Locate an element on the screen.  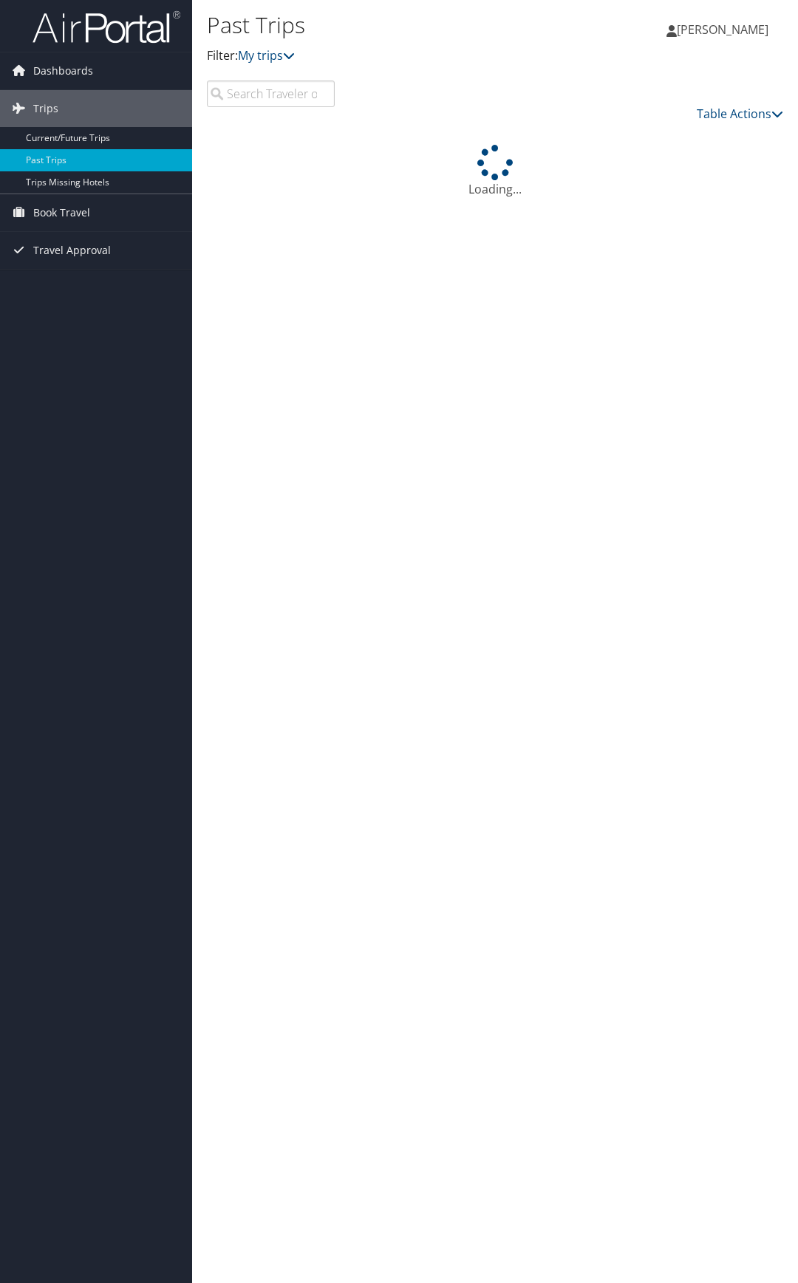
img: airportal-logo.png is located at coordinates (106, 27).